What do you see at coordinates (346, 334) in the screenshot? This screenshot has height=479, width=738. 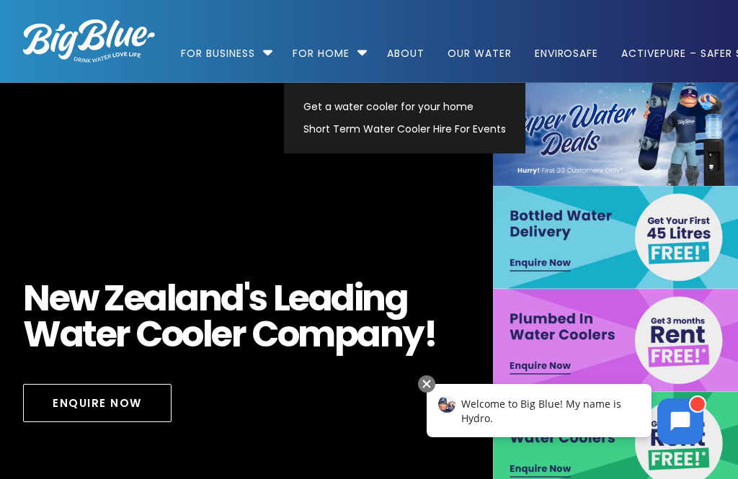 I see `span: p` at bounding box center [346, 334].